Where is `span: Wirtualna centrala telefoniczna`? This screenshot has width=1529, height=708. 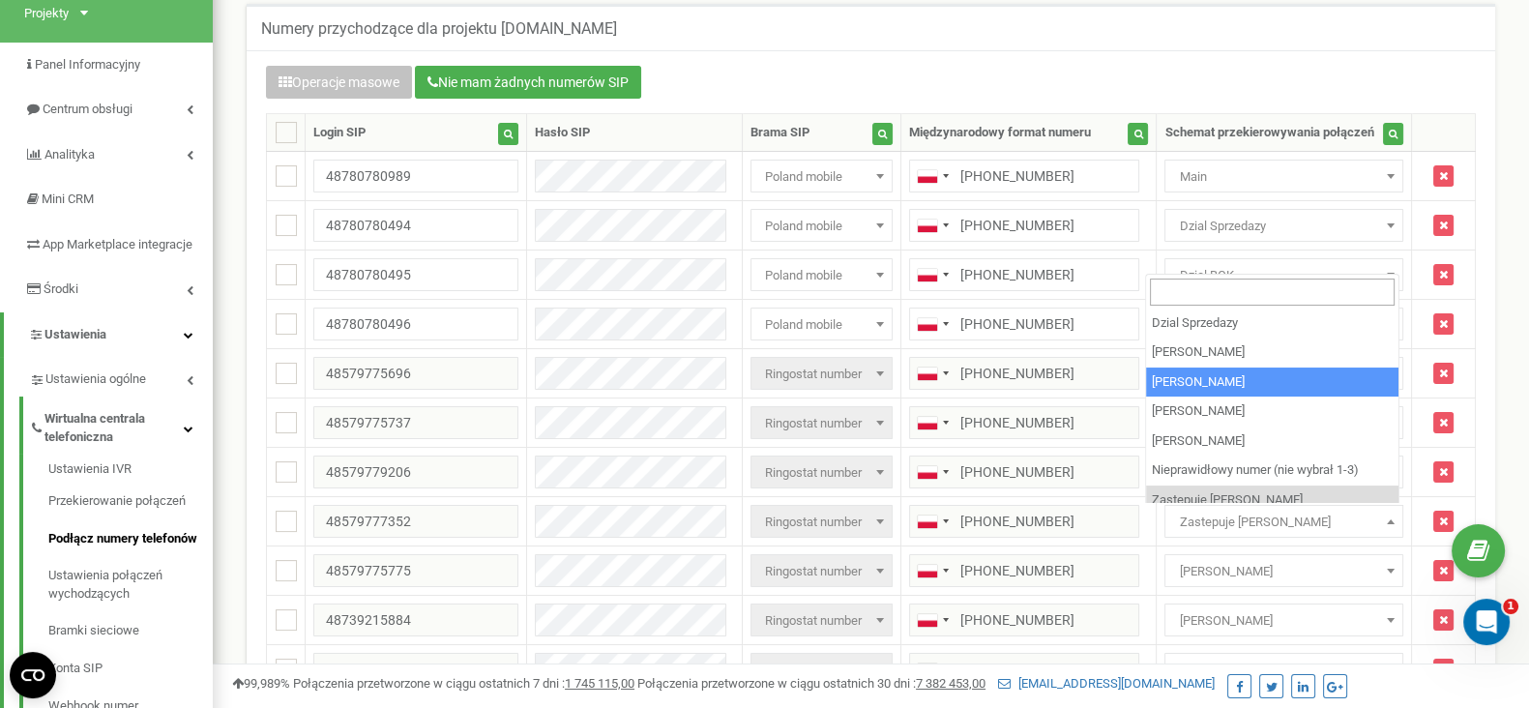
span: Wirtualna centrala telefoniczna is located at coordinates (114, 427).